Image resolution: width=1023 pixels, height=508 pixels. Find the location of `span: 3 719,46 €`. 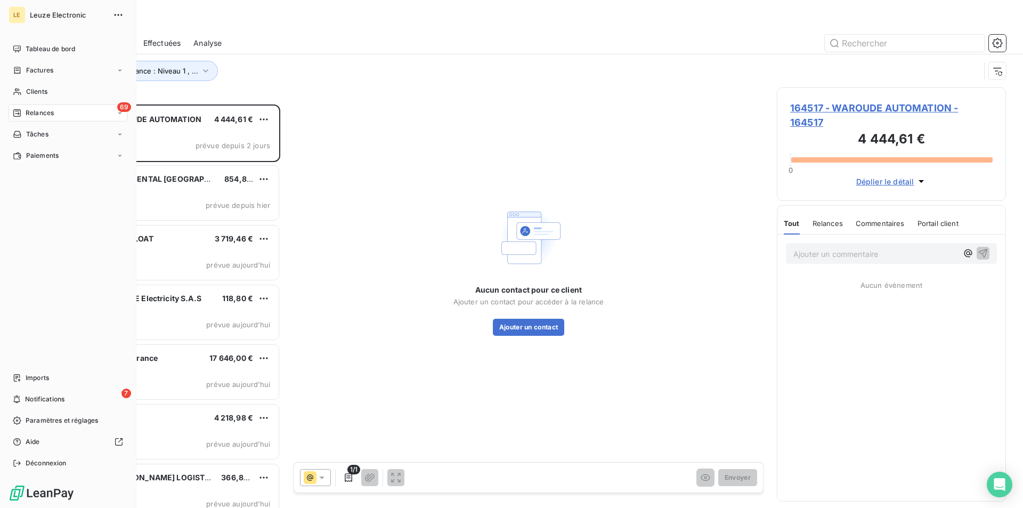

span: 3 719,46 € is located at coordinates (234, 238).